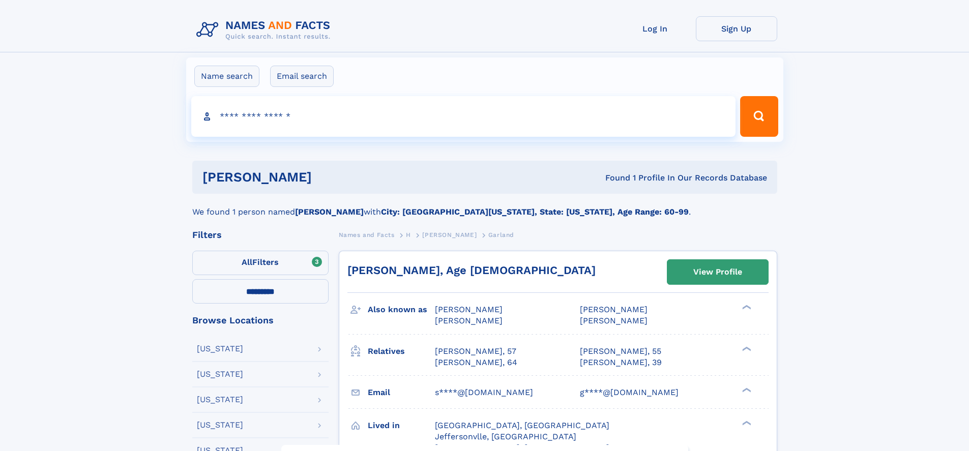  Describe the element at coordinates (759, 116) in the screenshot. I see `button: Search Button` at that location.